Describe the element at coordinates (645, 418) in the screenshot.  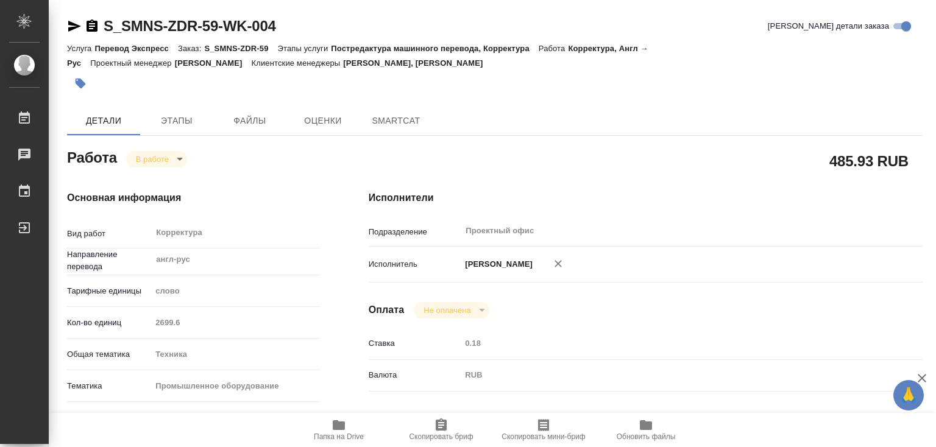
I see `h4: Дополнительно` at that location.